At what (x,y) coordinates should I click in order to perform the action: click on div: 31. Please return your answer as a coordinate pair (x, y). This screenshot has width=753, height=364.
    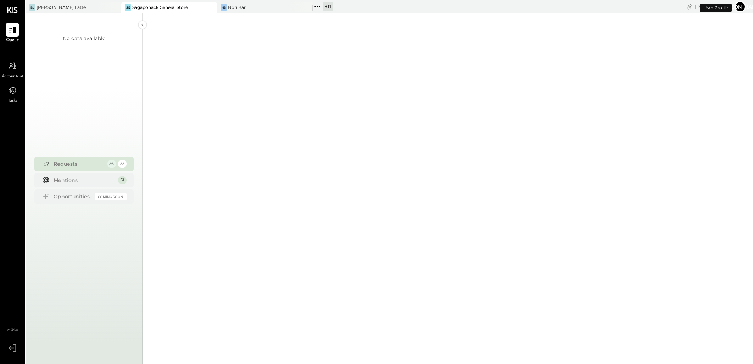
    Looking at the image, I should click on (122, 180).